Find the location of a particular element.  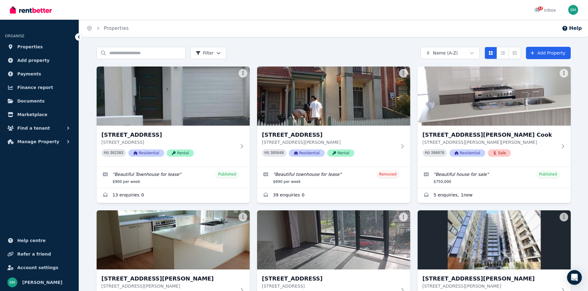

nav: Breadcrumb is located at coordinates (107, 28).